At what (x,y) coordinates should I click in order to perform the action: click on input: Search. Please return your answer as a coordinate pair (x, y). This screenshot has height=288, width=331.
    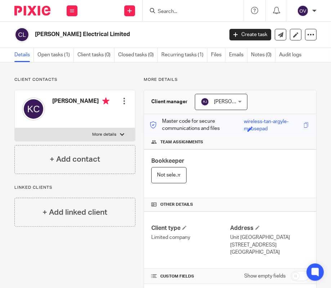
    Looking at the image, I should click on (190, 12).